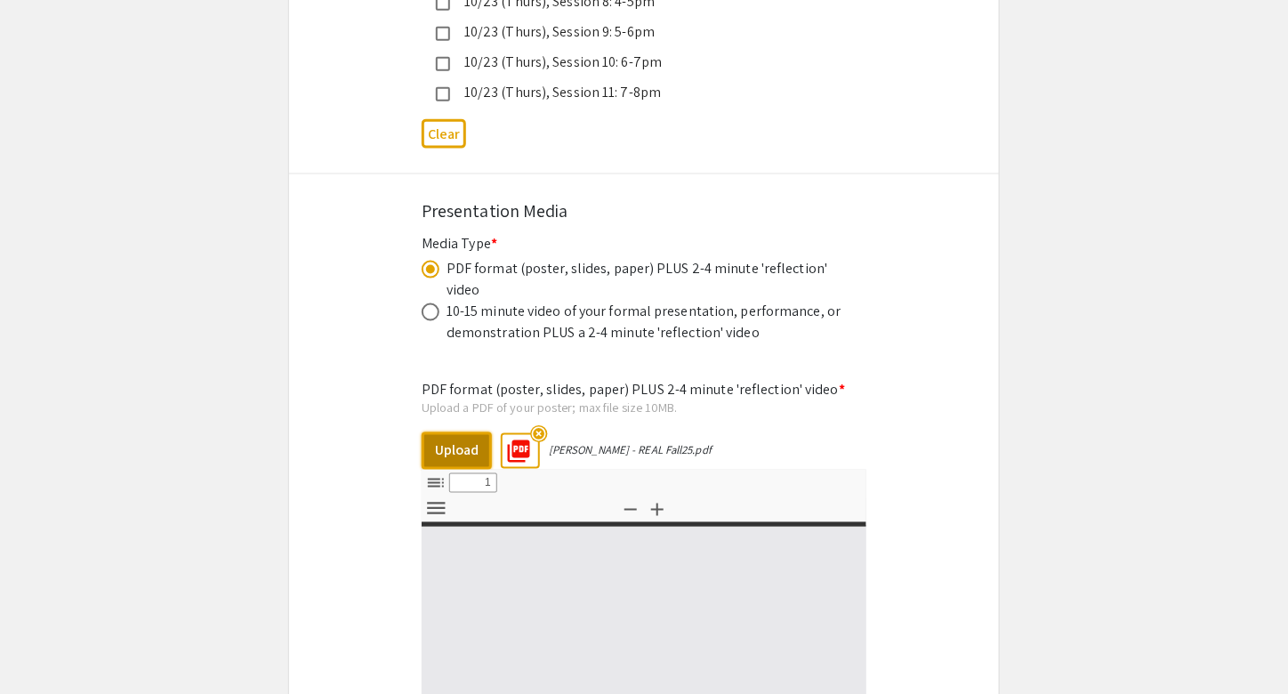  I want to click on div: 10/23 (Thurs), Session 9: 5-6pm, so click(637, 32).